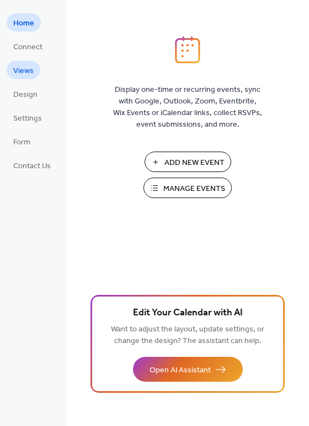 This screenshot has height=426, width=309. I want to click on span: Add New Event, so click(195, 162).